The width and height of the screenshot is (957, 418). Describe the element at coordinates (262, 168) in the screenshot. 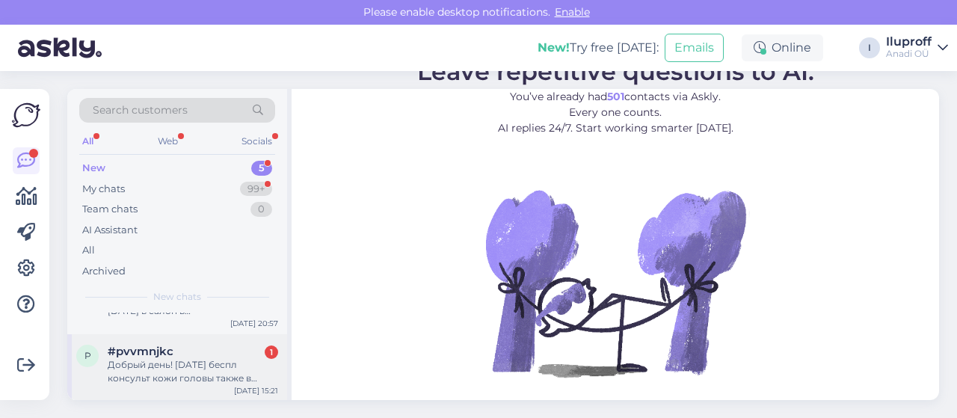

I see `div: 5` at that location.